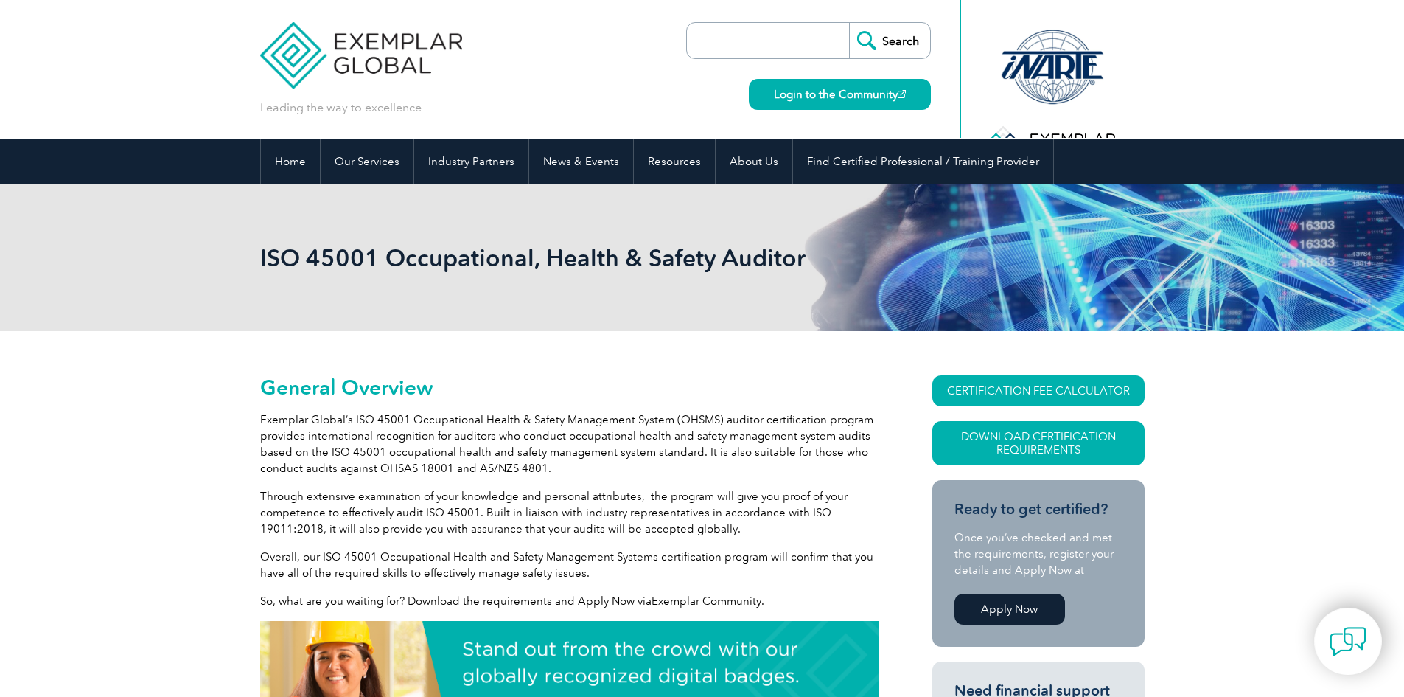 This screenshot has height=697, width=1404. I want to click on img: open_square.png, so click(902, 94).